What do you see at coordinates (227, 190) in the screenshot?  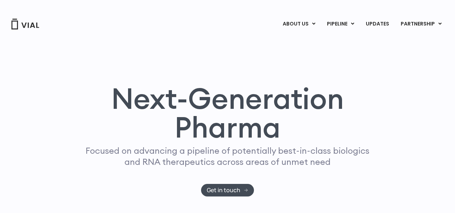 I see `a: Get in touch` at bounding box center [227, 190].